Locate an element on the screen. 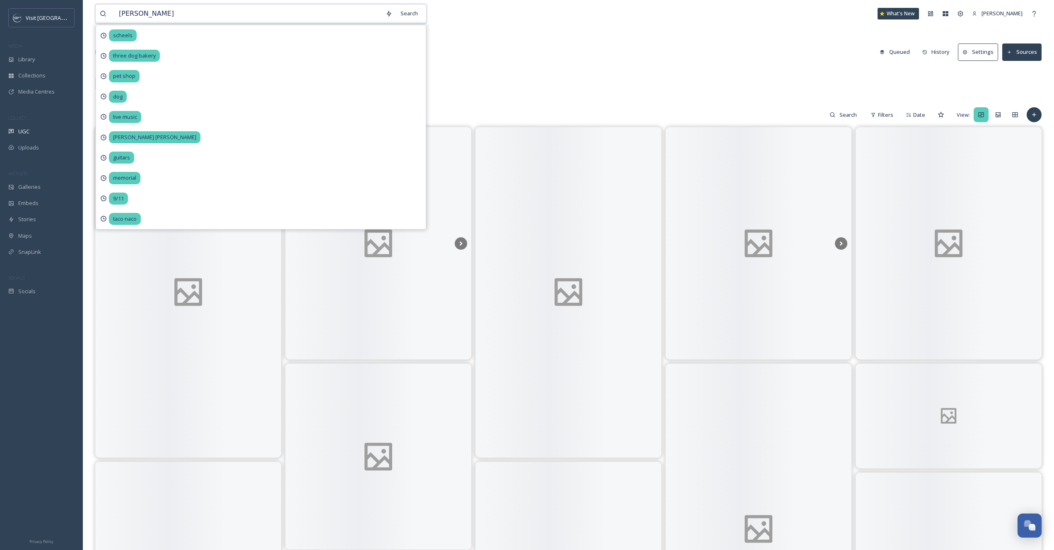  span: dog is located at coordinates (118, 96).